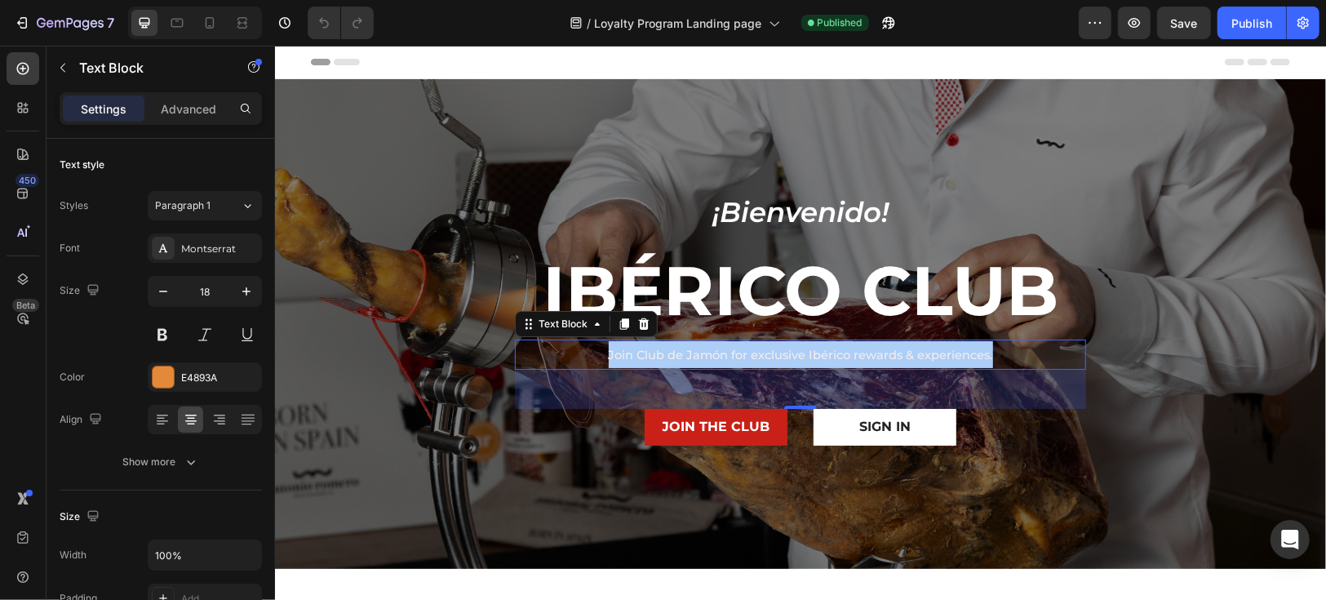 The height and width of the screenshot is (600, 1326). I want to click on a: SIGN IN, so click(610, 381).